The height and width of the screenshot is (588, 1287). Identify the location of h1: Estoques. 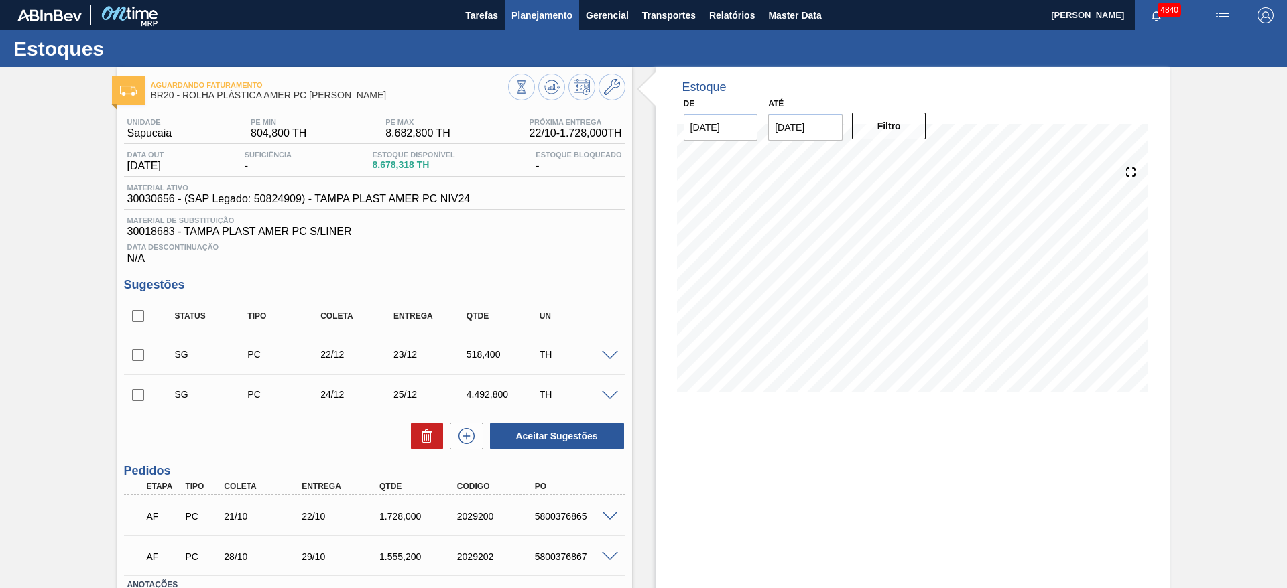
(132, 48).